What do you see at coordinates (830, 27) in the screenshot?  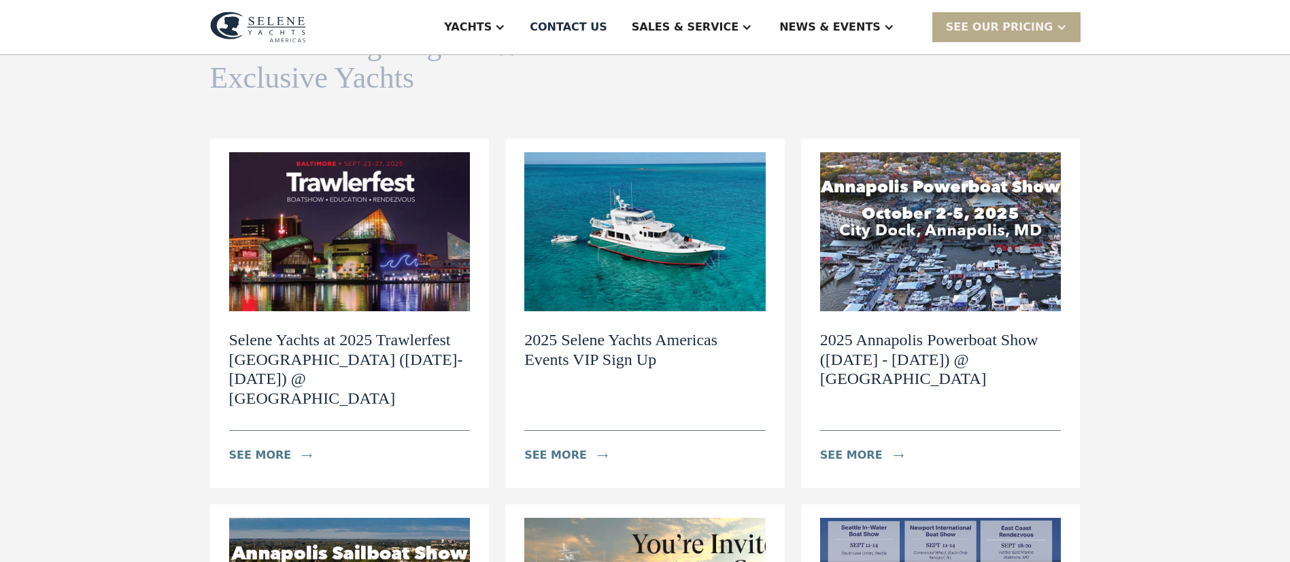 I see `div: News & EVENTS` at bounding box center [830, 27].